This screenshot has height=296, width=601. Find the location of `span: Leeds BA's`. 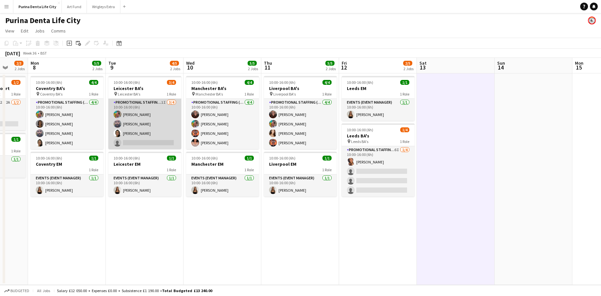

span: Leeds BA's is located at coordinates (360, 142).